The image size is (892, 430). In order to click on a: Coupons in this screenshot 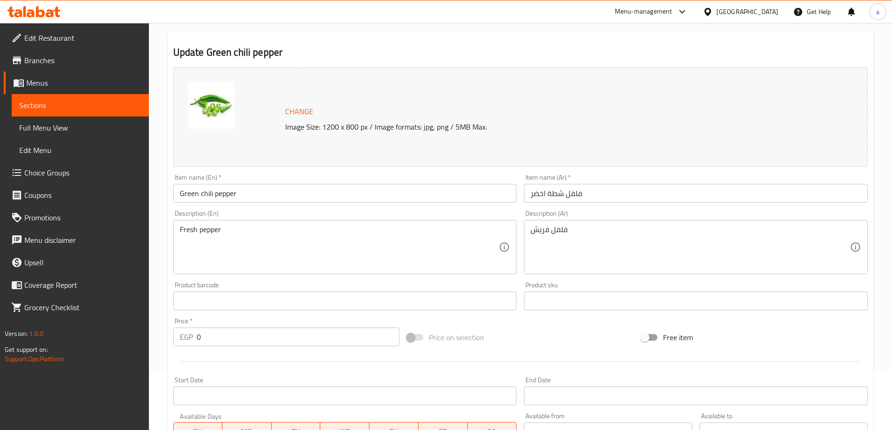, I will do `click(76, 195)`.